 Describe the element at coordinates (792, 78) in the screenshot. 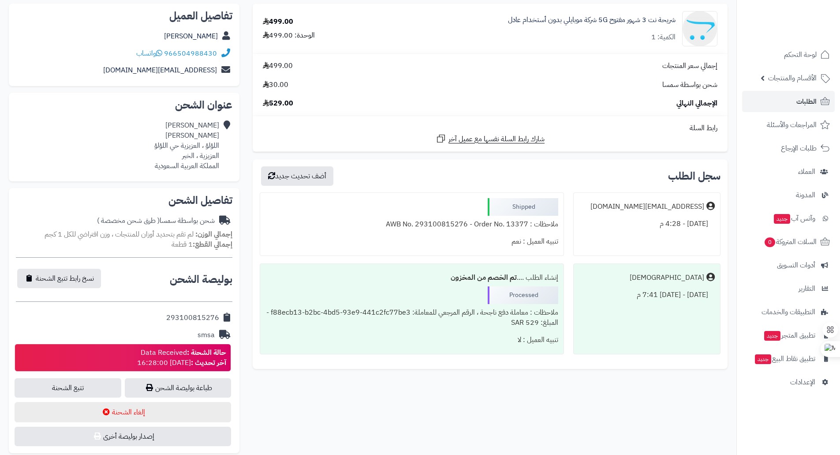

I see `span: الأقسام والمنتجات` at that location.